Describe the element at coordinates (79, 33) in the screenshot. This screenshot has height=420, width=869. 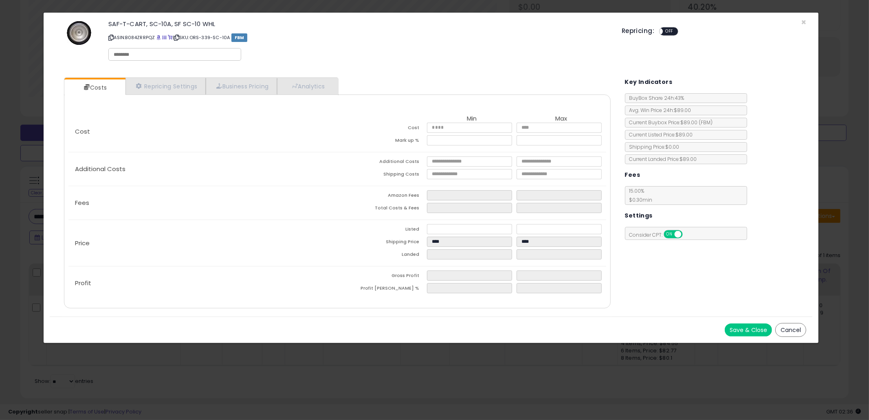
I see `img: 41uHfIqgd0L._SL60_.jpg` at that location.